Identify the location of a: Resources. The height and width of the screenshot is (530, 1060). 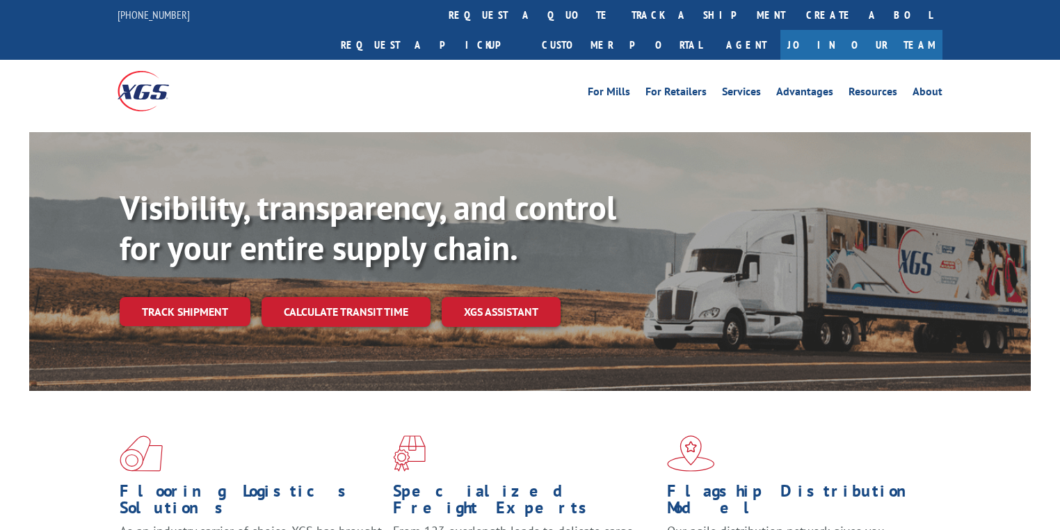
(873, 94).